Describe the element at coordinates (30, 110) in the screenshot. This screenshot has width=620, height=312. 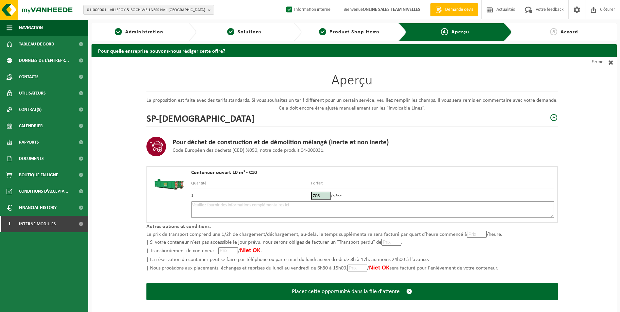
I see `span: Contrat(s)` at that location.